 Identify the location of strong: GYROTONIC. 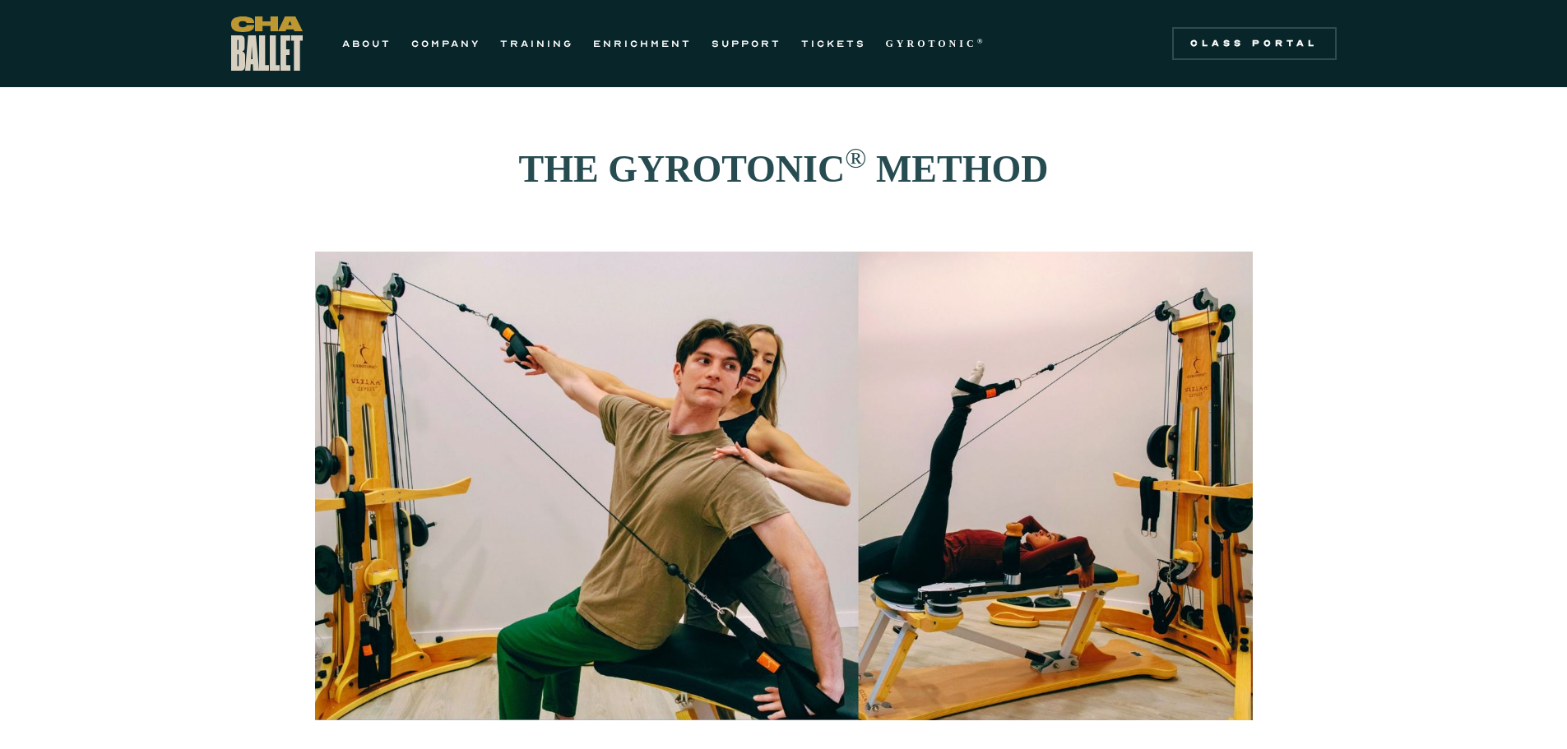
(931, 44).